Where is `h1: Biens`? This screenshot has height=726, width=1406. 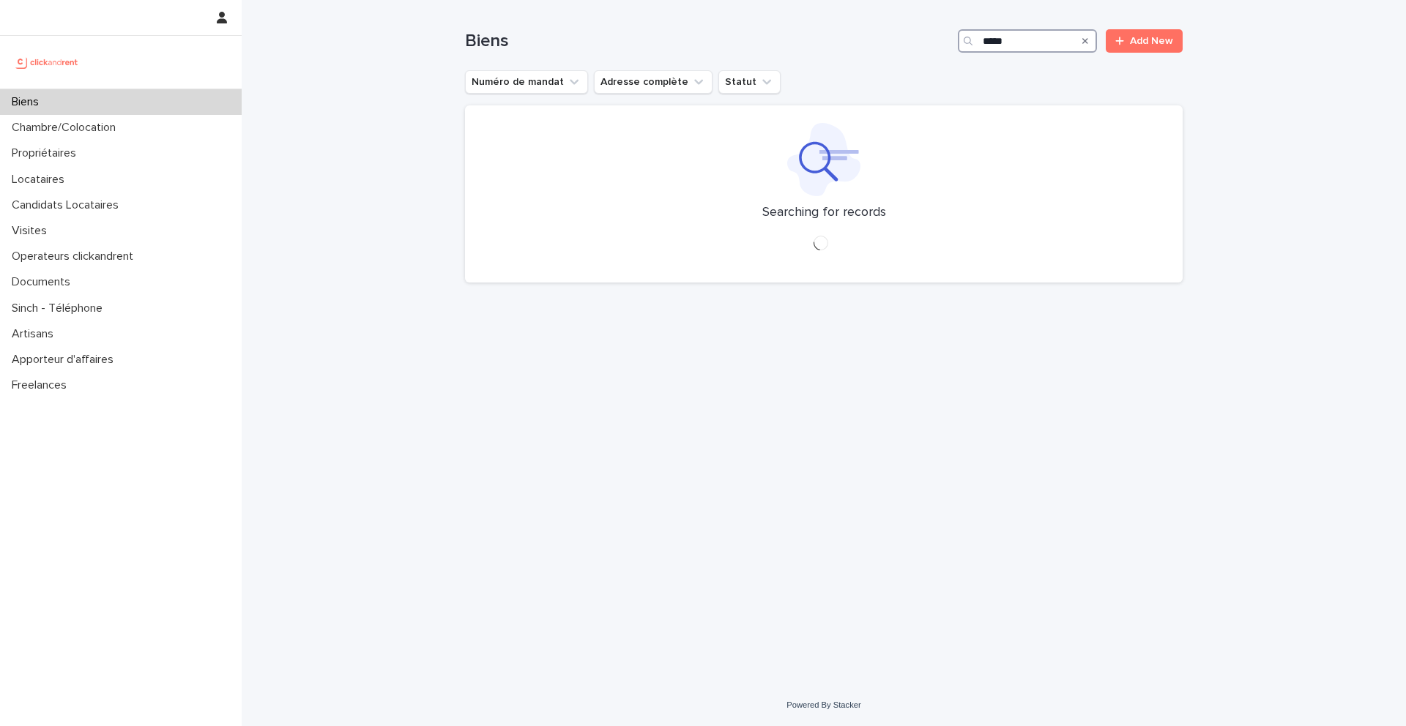 h1: Biens is located at coordinates (708, 41).